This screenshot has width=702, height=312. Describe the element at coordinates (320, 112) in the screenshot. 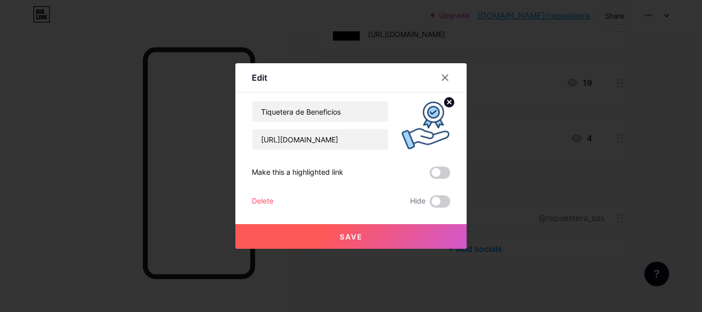

I see `input: Title` at that location.